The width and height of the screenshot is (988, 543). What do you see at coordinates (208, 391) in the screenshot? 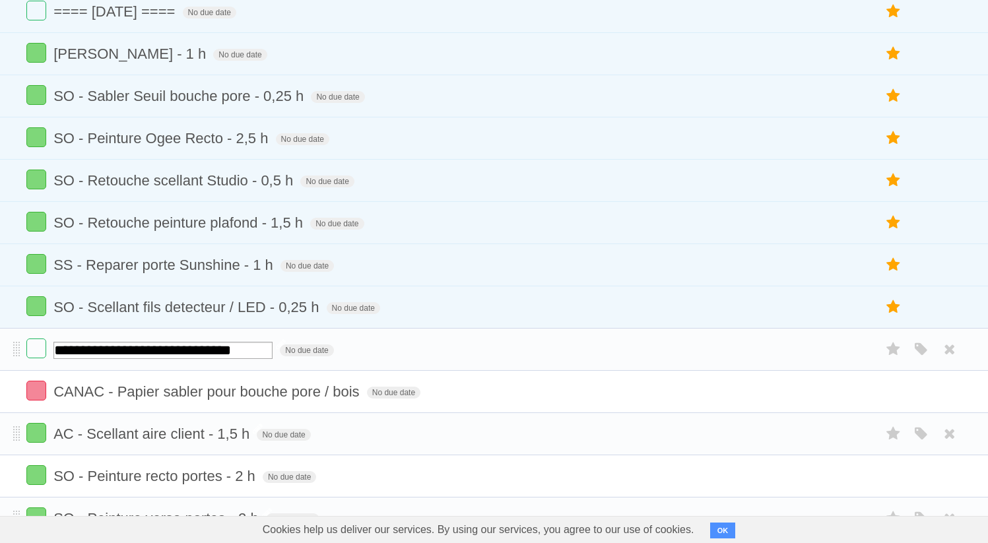
I see `span: CANAC - Papier sabler pour bouche pore / bois` at bounding box center [208, 391].